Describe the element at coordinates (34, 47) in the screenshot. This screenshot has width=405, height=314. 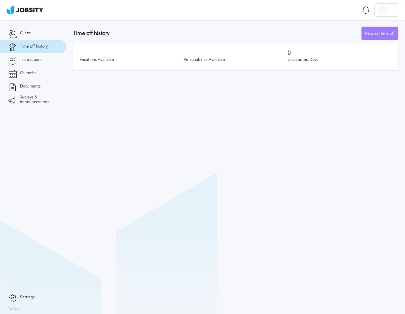
I see `span: Time off history` at that location.